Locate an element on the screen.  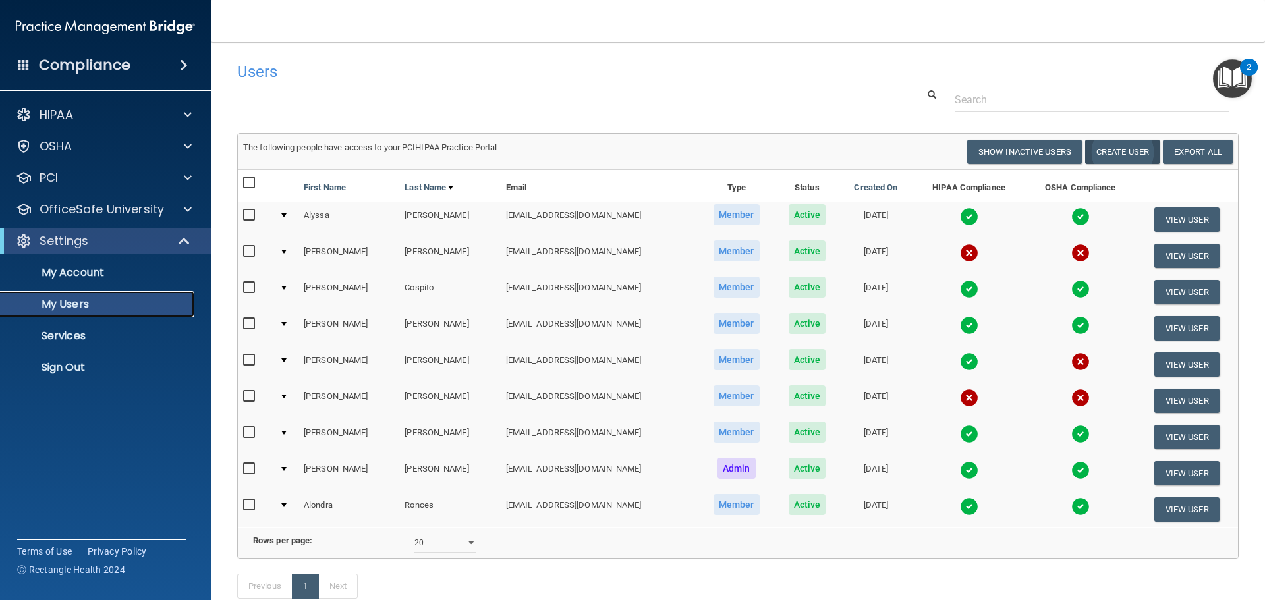
b: Rows per page: is located at coordinates (283, 540).